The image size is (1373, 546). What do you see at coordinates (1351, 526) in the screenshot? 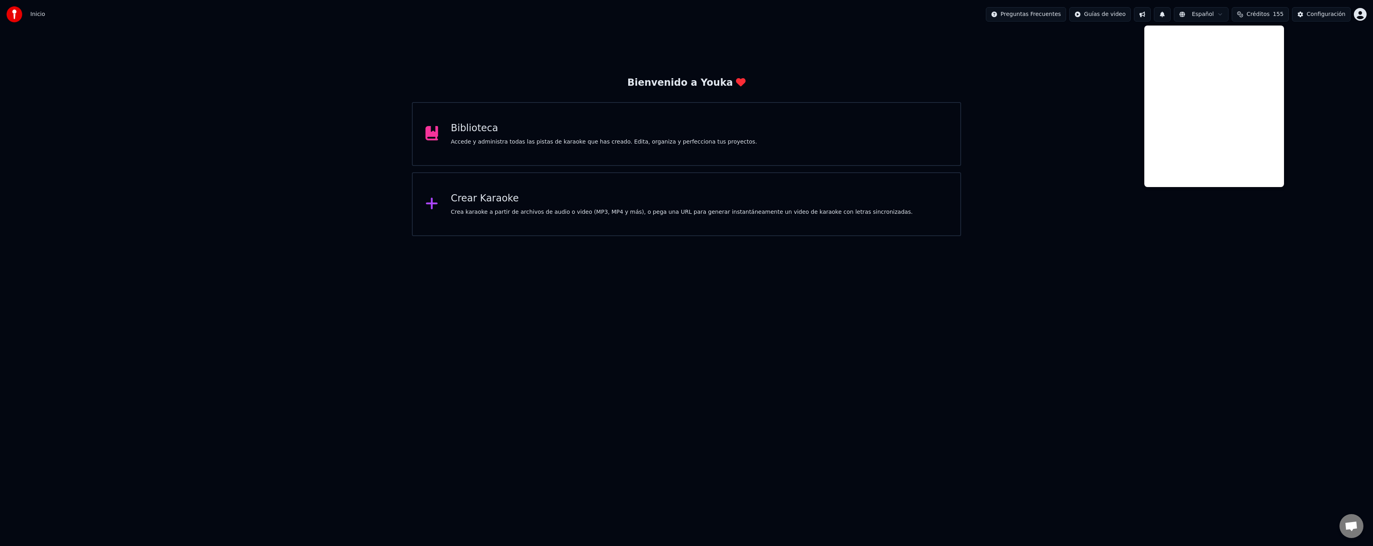
I see `a: Chat abierto` at bounding box center [1351, 526].